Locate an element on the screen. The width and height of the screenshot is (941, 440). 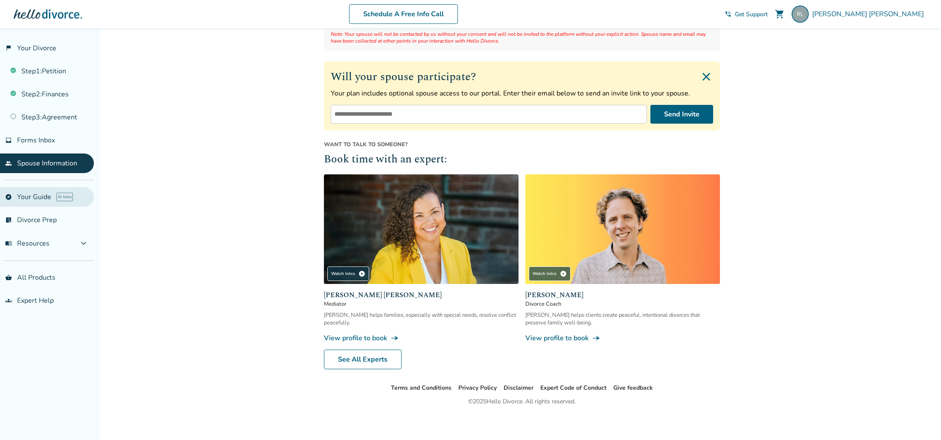
li: Disclaimer is located at coordinates (519, 388).